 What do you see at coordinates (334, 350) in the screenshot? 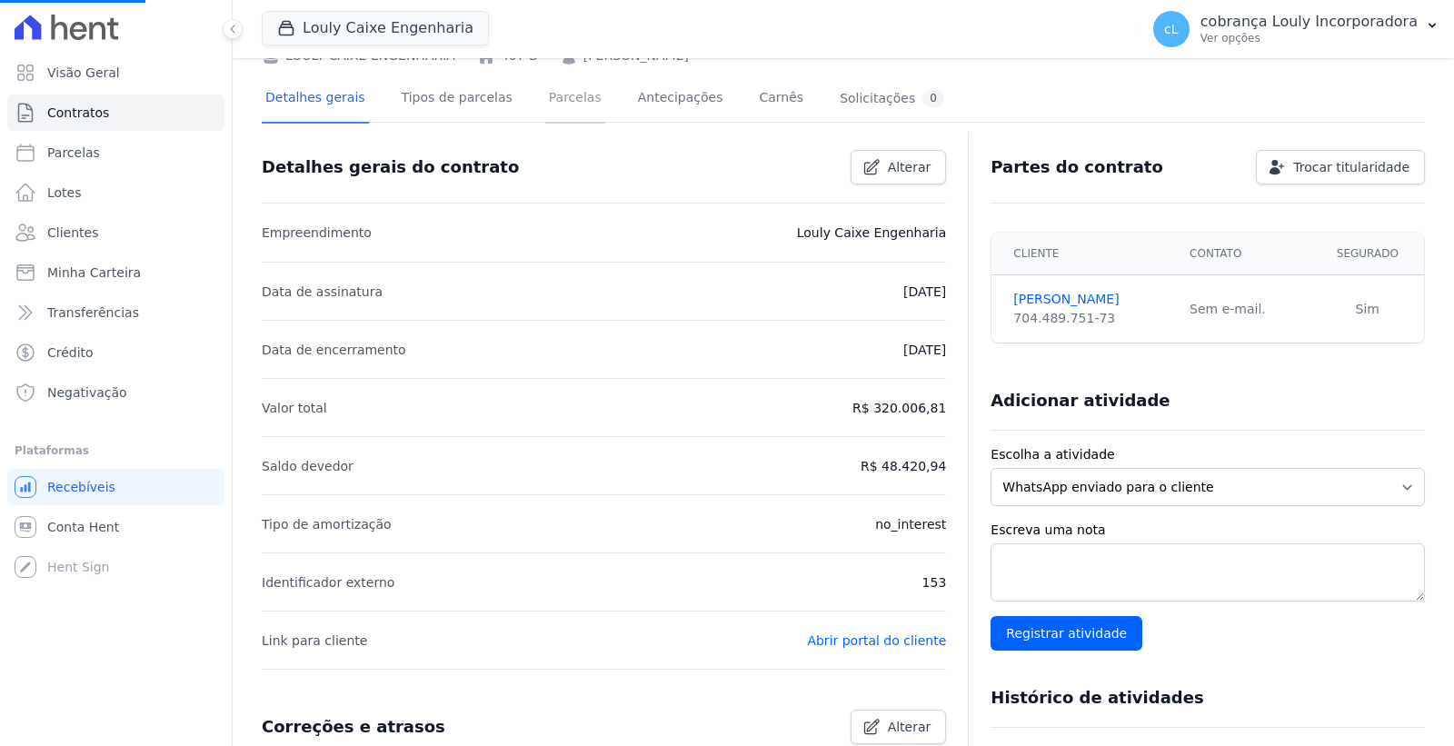
I see `p: Data de encerramento` at bounding box center [334, 350].